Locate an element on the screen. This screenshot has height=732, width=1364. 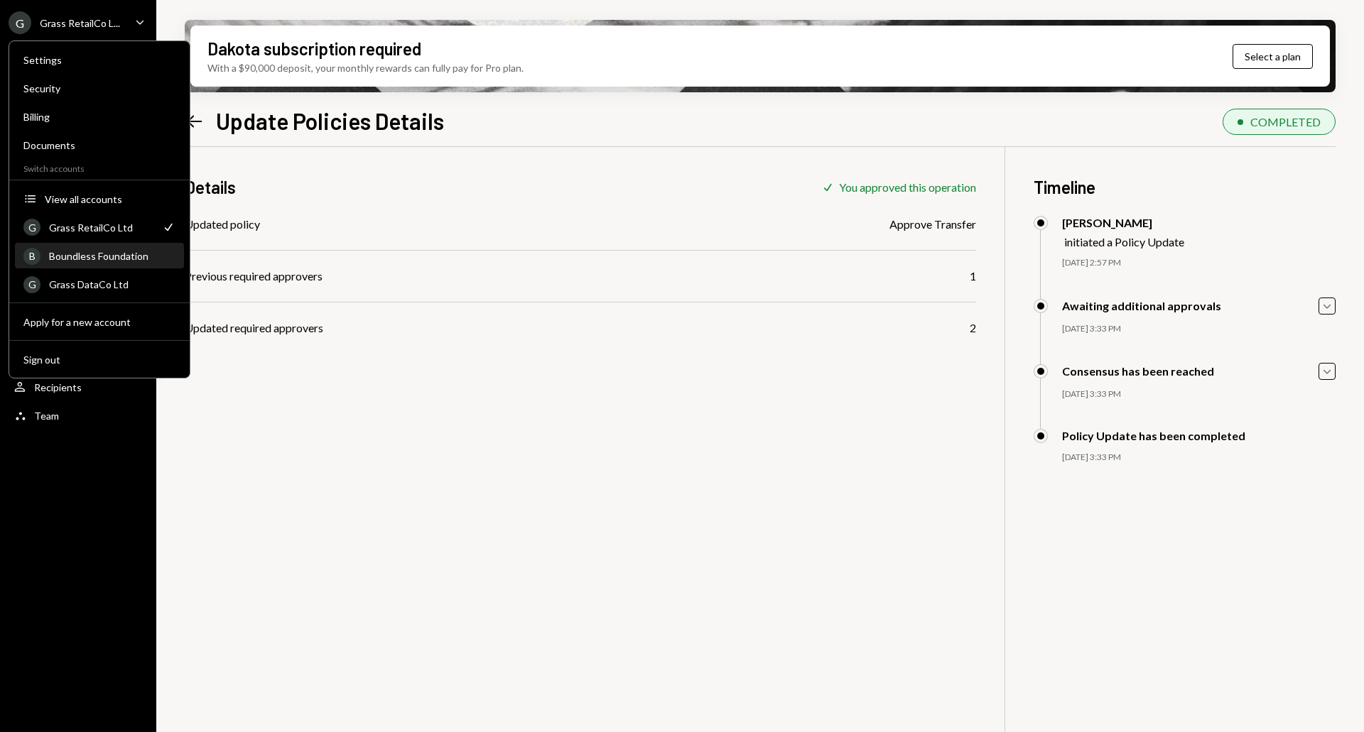
button: View all accounts is located at coordinates (99, 200).